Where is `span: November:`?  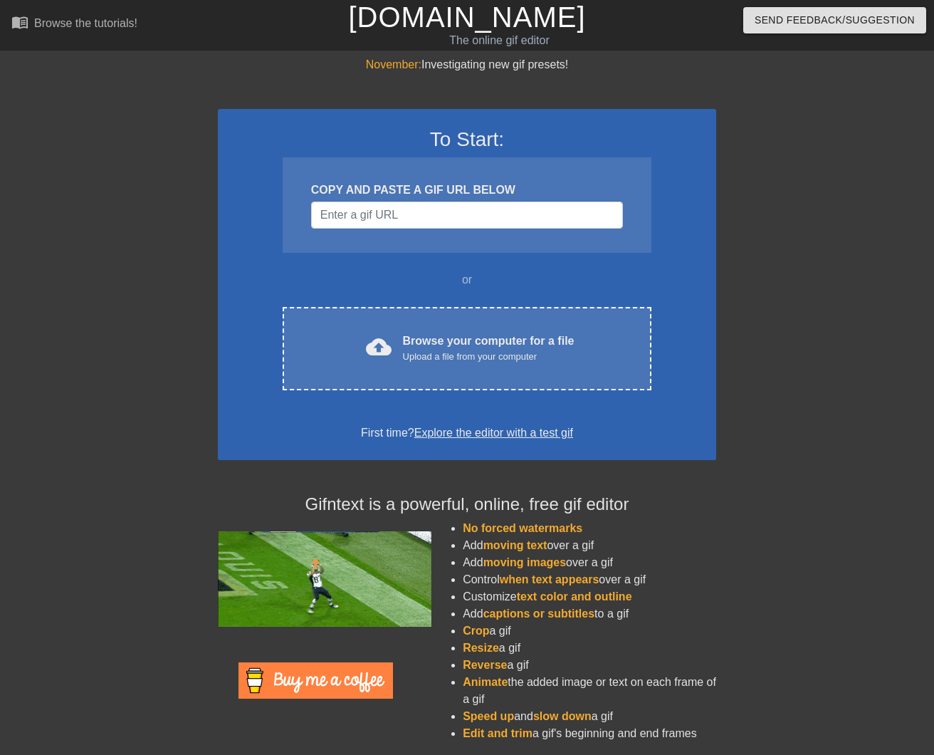
span: November: is located at coordinates (394, 64).